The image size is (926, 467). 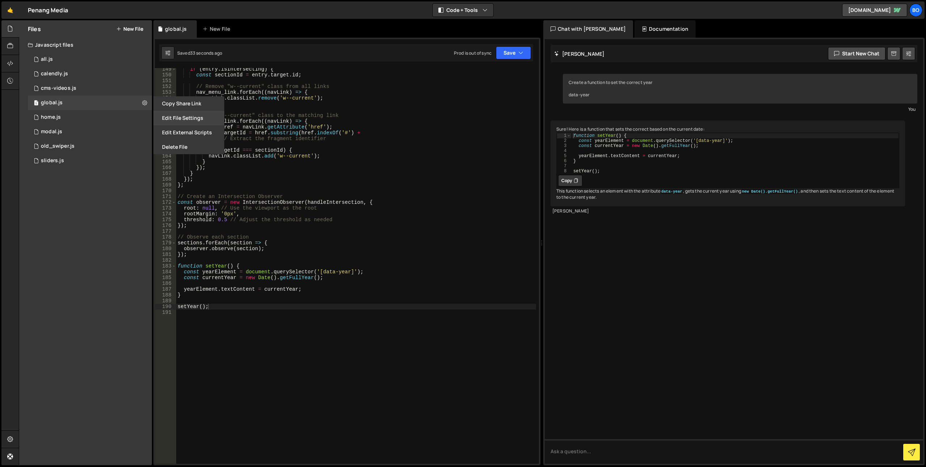 What do you see at coordinates (90, 132) in the screenshot?
I see `div: 6155/14792.js` at bounding box center [90, 132].